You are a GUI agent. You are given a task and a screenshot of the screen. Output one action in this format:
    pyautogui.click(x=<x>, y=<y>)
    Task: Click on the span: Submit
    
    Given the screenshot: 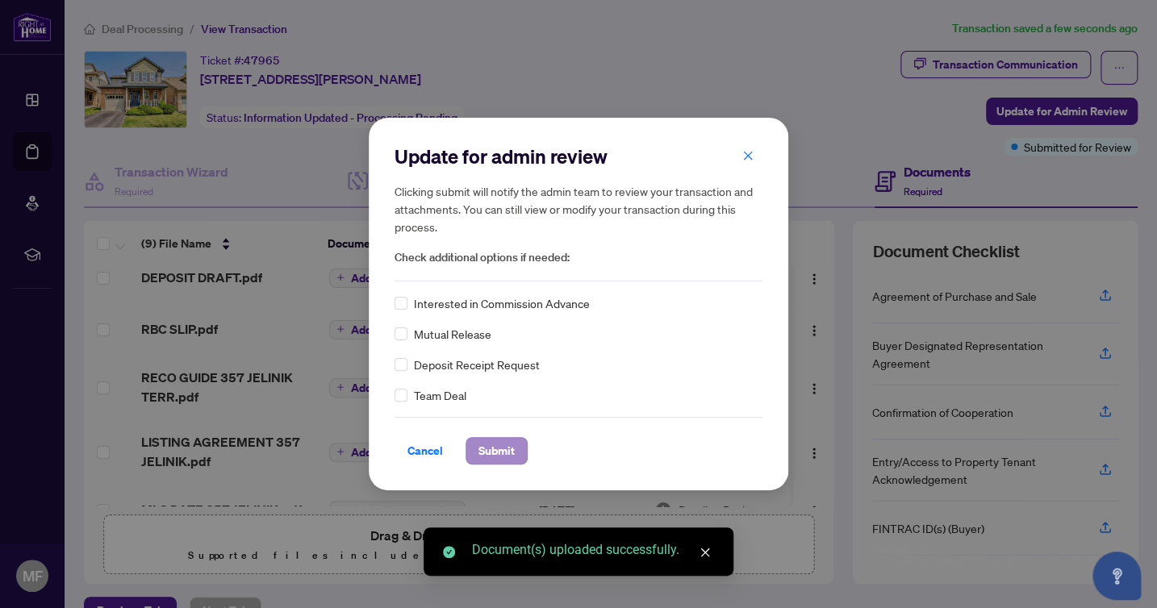 What is the action you would take?
    pyautogui.click(x=496, y=451)
    